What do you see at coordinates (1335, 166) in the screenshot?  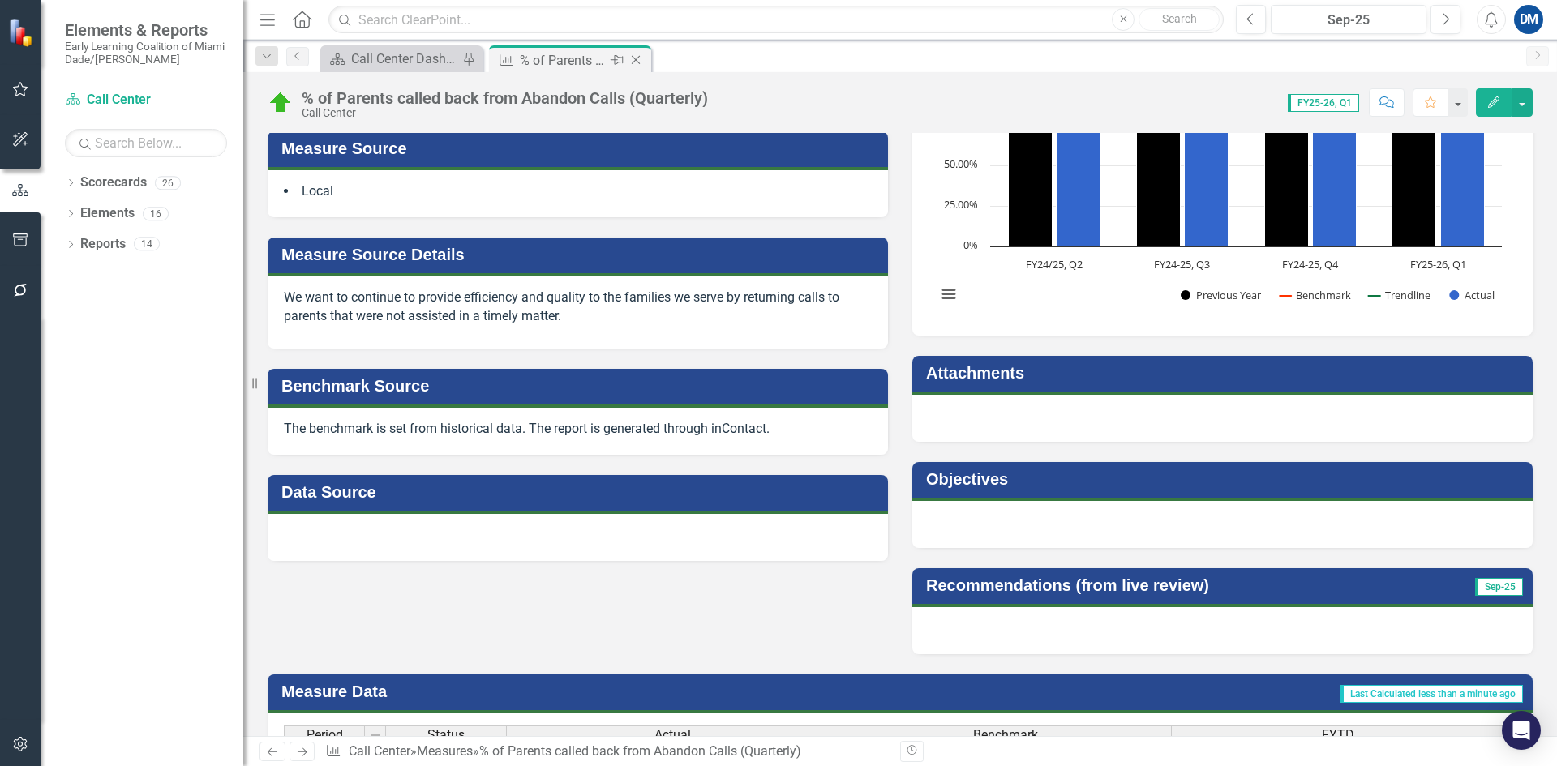 I see `path: FY24-25, Q4, 100. Actual.` at bounding box center [1335, 166].